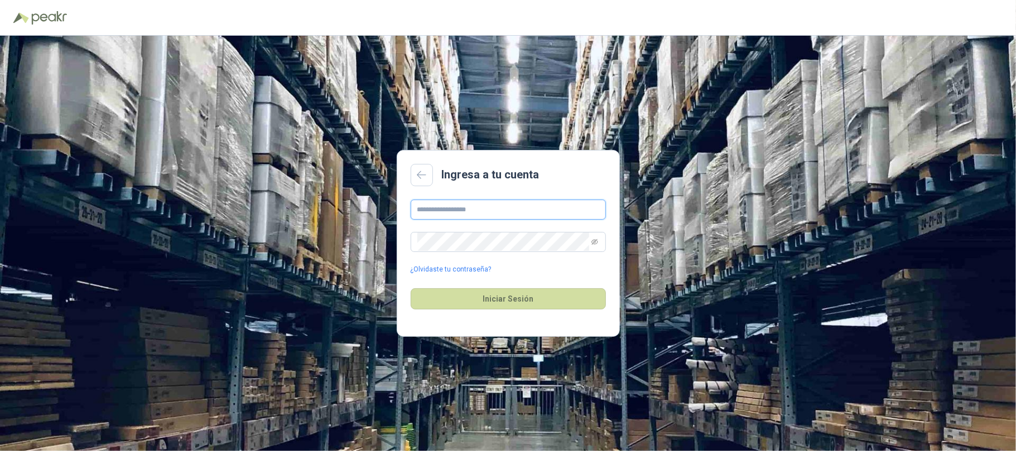  Describe the element at coordinates (49, 18) in the screenshot. I see `img: Peakr` at that location.